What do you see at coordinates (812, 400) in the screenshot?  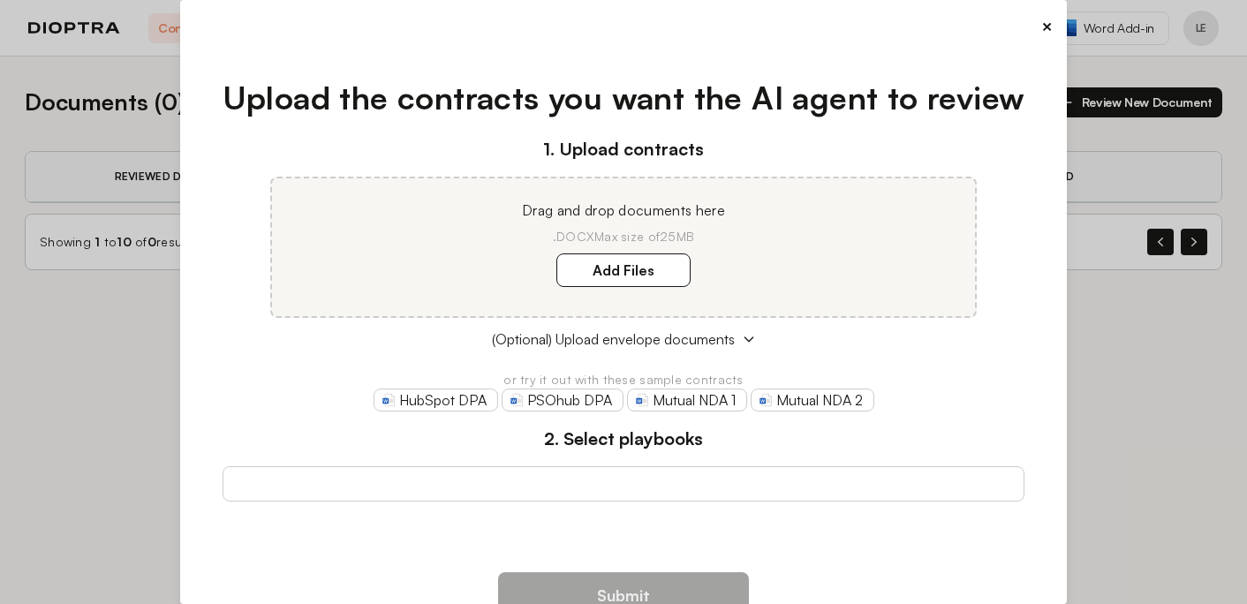 I see `a: Mutual NDA 2` at bounding box center [812, 400].